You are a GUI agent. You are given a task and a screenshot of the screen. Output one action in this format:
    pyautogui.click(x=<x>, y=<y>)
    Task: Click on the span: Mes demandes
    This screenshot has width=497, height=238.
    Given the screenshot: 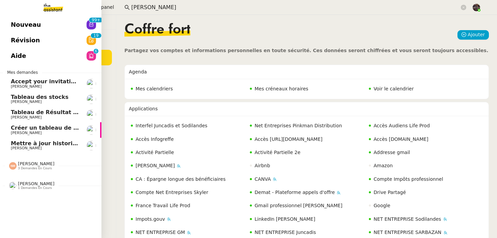 What is the action you would take?
    pyautogui.click(x=22, y=72)
    